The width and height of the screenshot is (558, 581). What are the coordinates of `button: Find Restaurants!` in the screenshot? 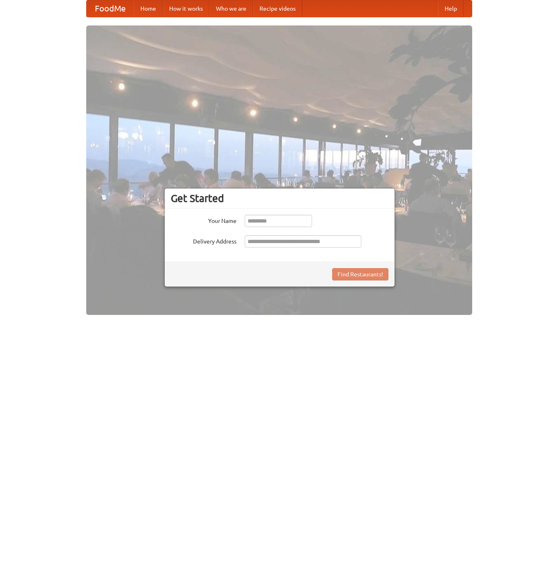 It's located at (360, 274).